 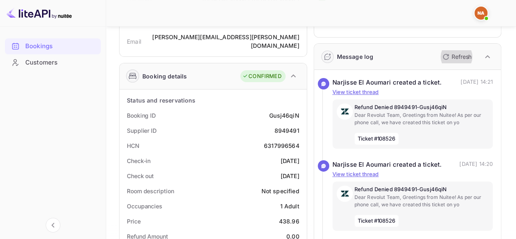 I want to click on div: Booking ID, so click(x=141, y=115).